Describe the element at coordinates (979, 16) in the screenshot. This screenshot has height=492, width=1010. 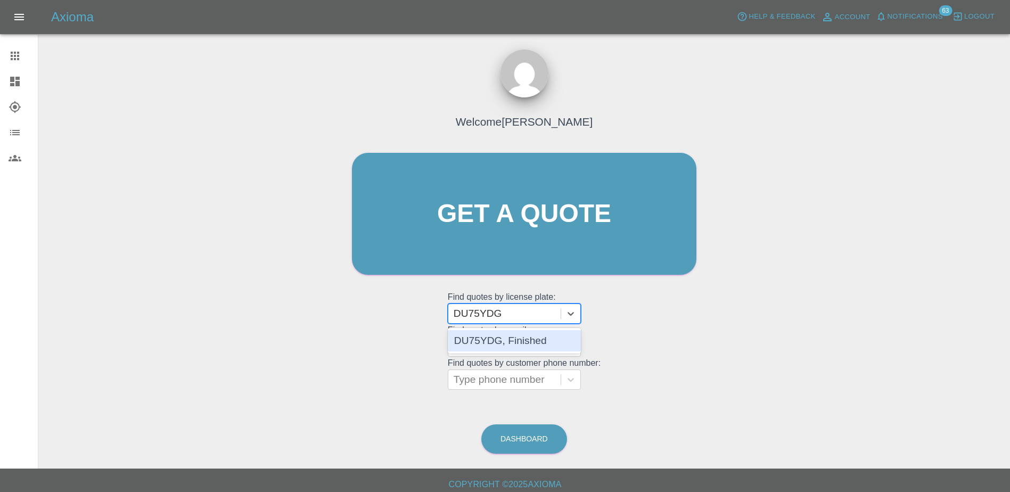
I see `span: Logout` at that location.